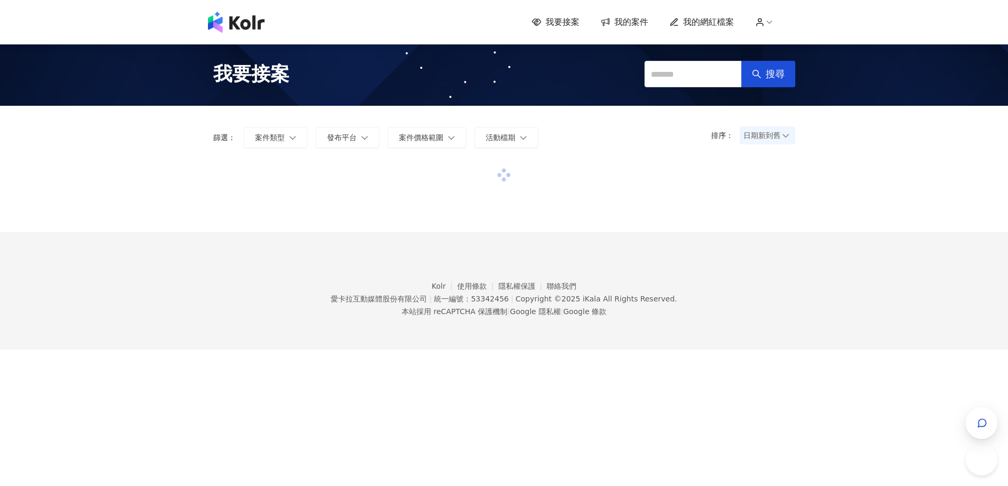 Image resolution: width=1008 pixels, height=486 pixels. I want to click on a: 我的網紅檔案, so click(701, 22).